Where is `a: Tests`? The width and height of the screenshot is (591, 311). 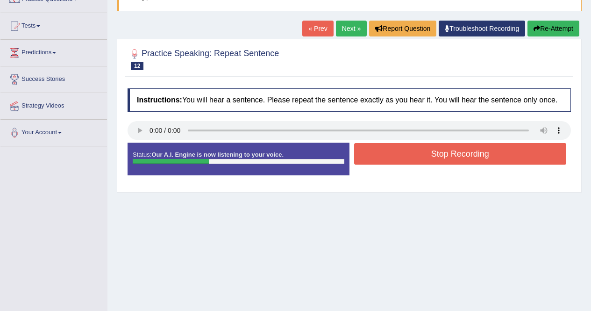
a: Tests is located at coordinates (54, 25).